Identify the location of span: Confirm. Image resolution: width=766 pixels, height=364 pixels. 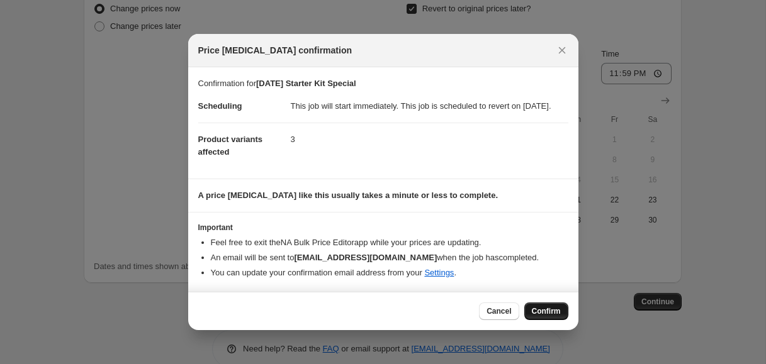
(546, 311).